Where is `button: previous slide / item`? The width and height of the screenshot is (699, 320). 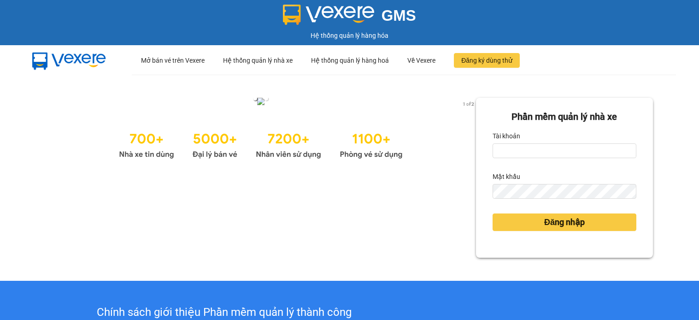 button: previous slide / item is located at coordinates (53, 103).